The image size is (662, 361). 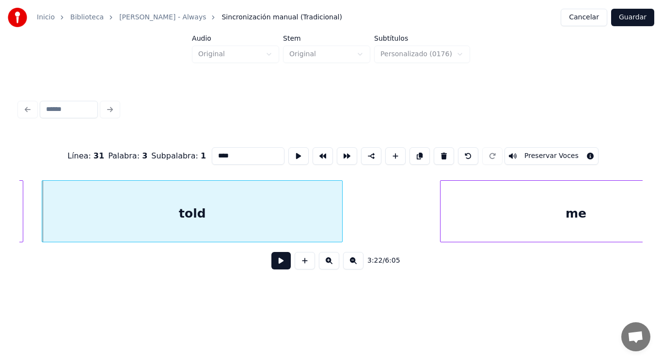 What do you see at coordinates (127, 156) in the screenshot?
I see `div: Palabra :` at bounding box center [127, 156].